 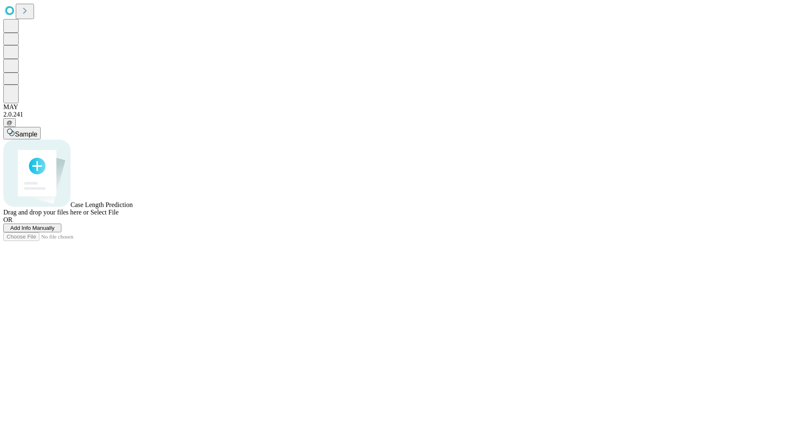 I want to click on div: 2.0.241, so click(x=398, y=114).